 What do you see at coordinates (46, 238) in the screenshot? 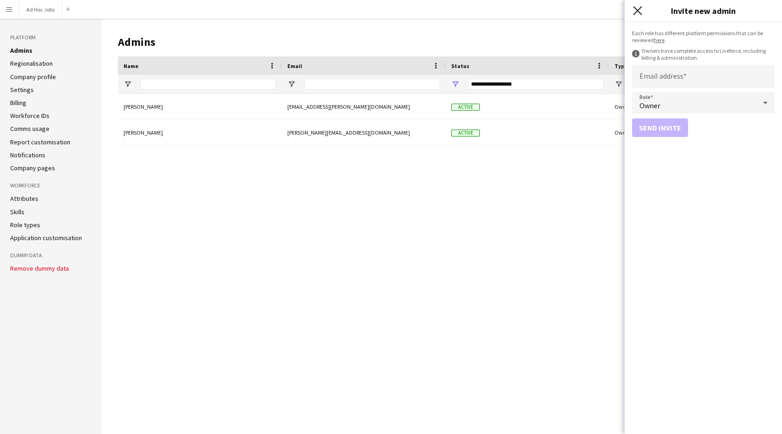
I see `a: Application customisation` at bounding box center [46, 238].